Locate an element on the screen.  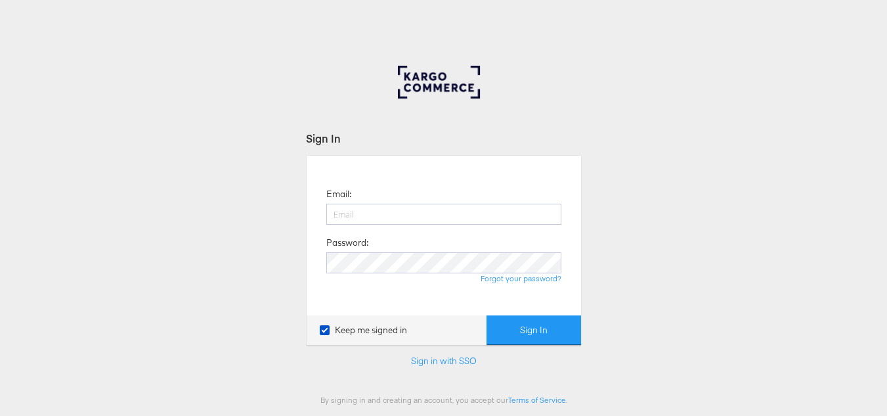
input: Email is located at coordinates (444, 214).